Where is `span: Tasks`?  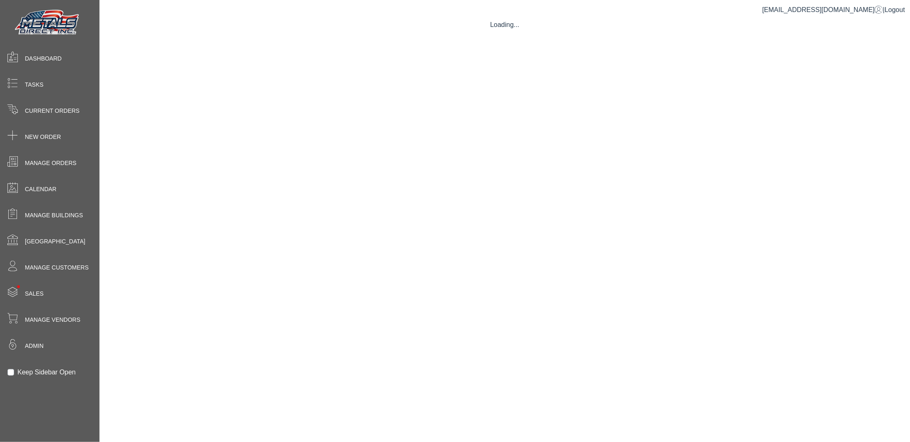
span: Tasks is located at coordinates (34, 85).